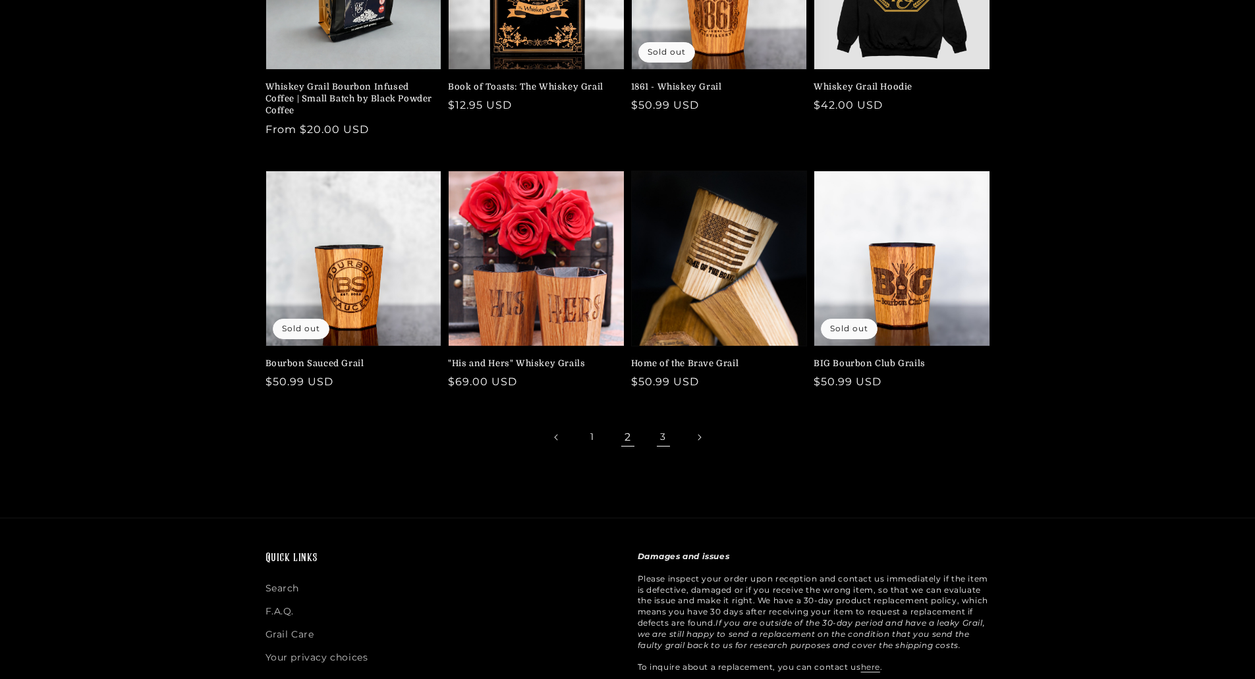  I want to click on a: BIG Bourbon Club Grails, so click(898, 364).